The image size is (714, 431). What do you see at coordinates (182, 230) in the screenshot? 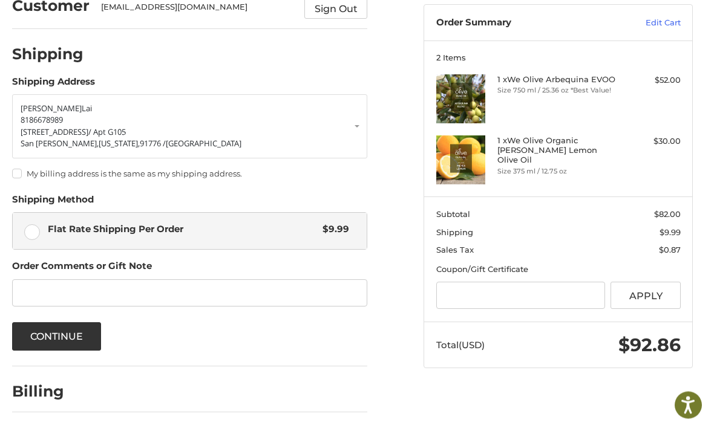
I see `span: Flat Rate Shipping Per Order` at bounding box center [182, 230].